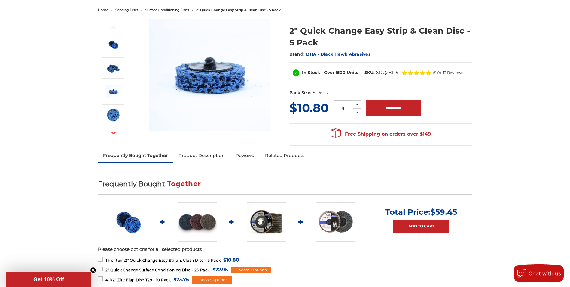  What do you see at coordinates (114, 27) in the screenshot?
I see `button: Previous` at bounding box center [114, 27].